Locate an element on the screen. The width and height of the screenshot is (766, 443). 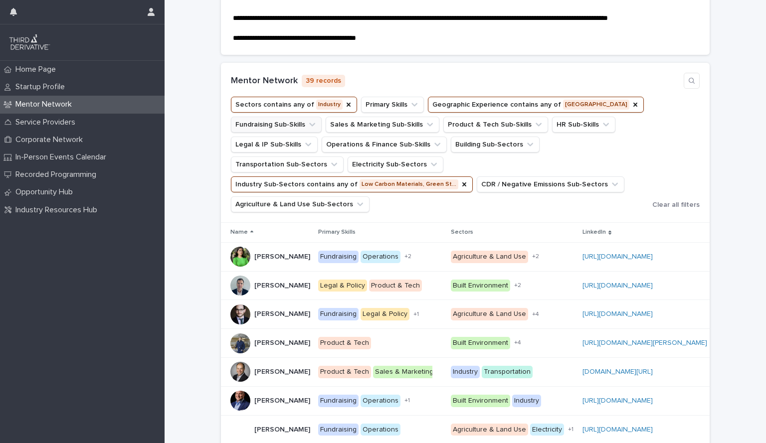
button: Legal & IP Sub-Skills is located at coordinates (274, 145).